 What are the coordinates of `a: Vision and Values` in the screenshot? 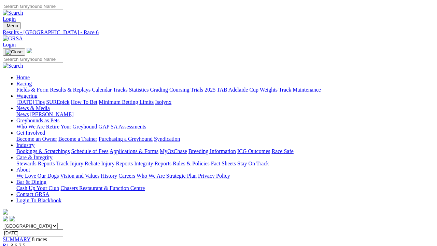 It's located at (80, 176).